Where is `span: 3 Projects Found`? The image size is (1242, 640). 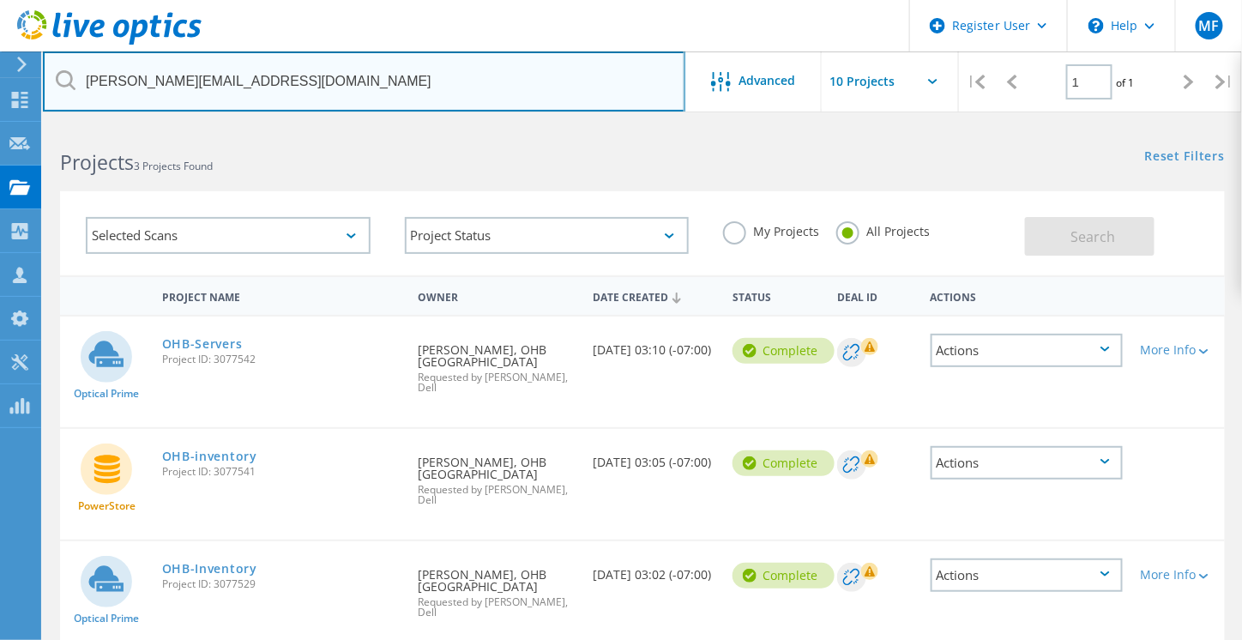 span: 3 Projects Found is located at coordinates (173, 166).